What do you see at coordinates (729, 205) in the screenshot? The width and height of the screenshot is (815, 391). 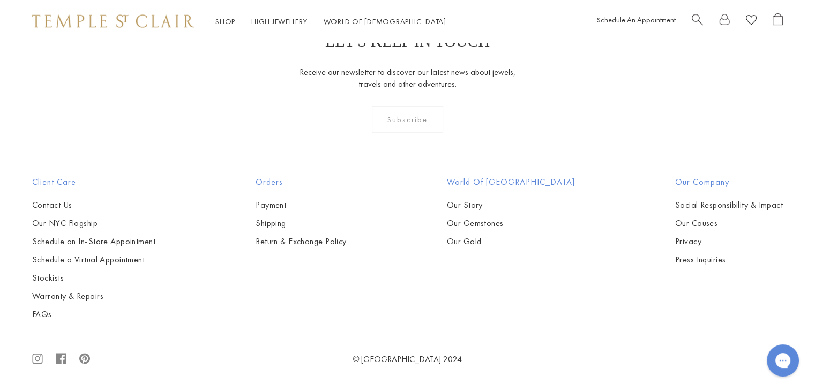 I see `a: Social Responsibility & Impact` at bounding box center [729, 205].